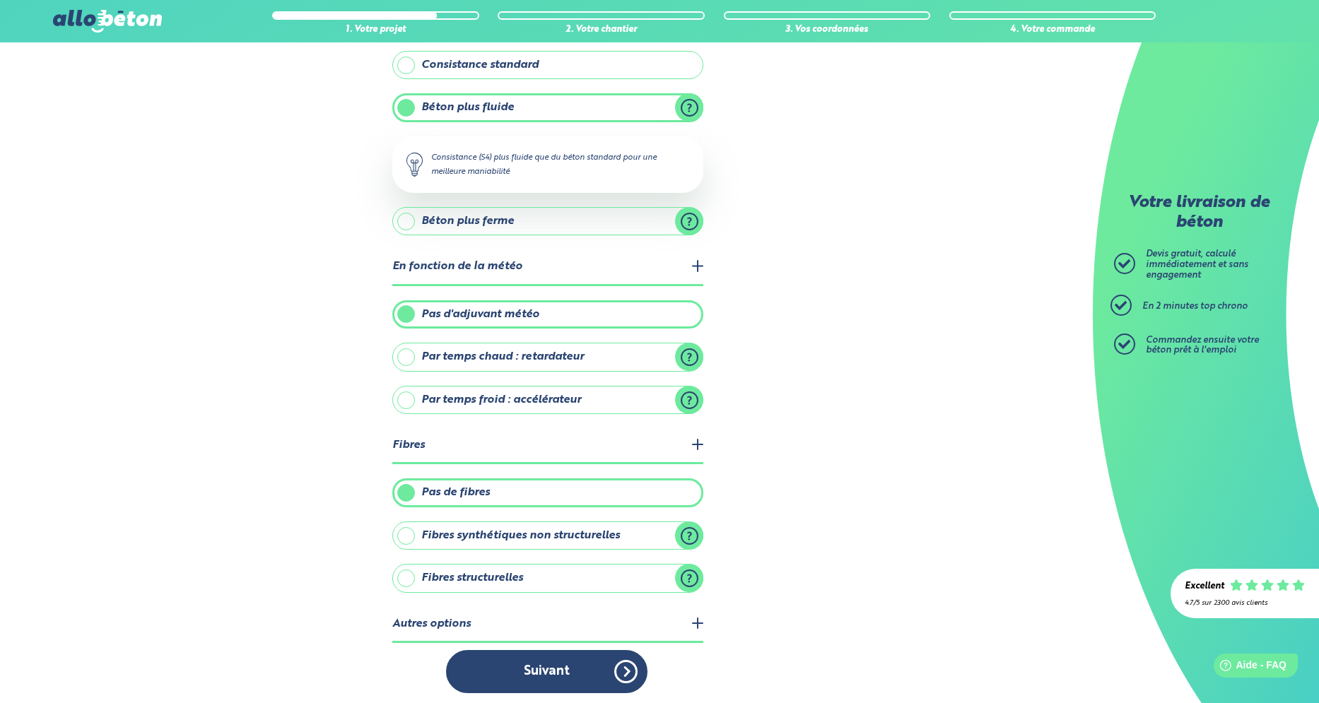 The image size is (1319, 703). Describe the element at coordinates (68, 17) in the screenshot. I see `span: Aide - FAQ` at that location.